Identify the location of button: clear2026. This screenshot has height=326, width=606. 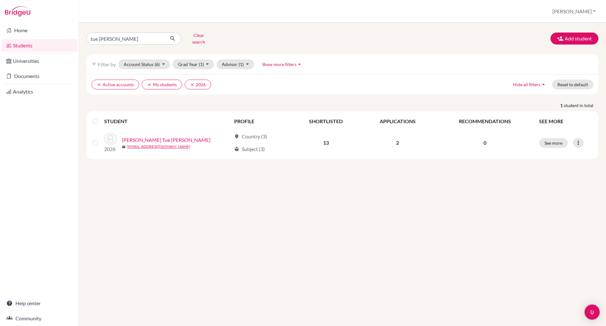
(198, 84).